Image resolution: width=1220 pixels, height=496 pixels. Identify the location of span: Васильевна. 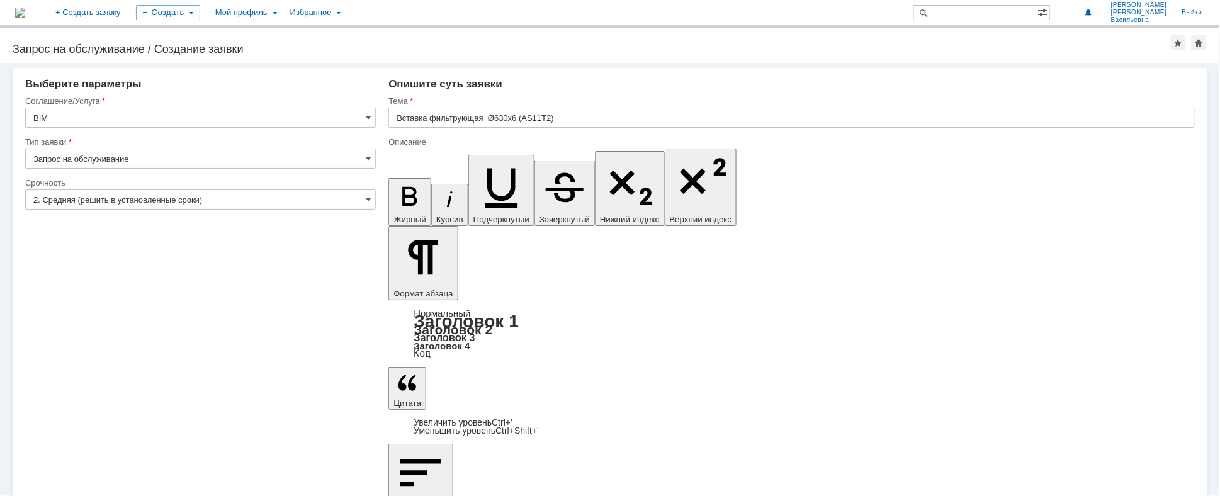
(1139, 20).